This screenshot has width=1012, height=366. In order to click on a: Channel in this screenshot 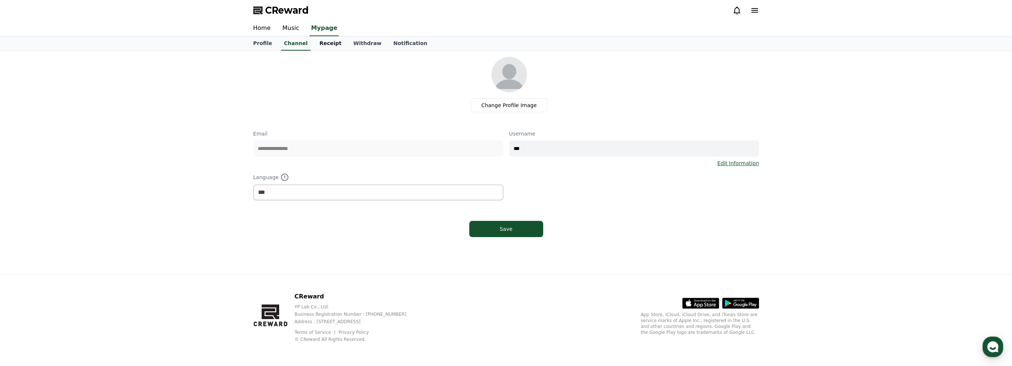, I will do `click(296, 44)`.